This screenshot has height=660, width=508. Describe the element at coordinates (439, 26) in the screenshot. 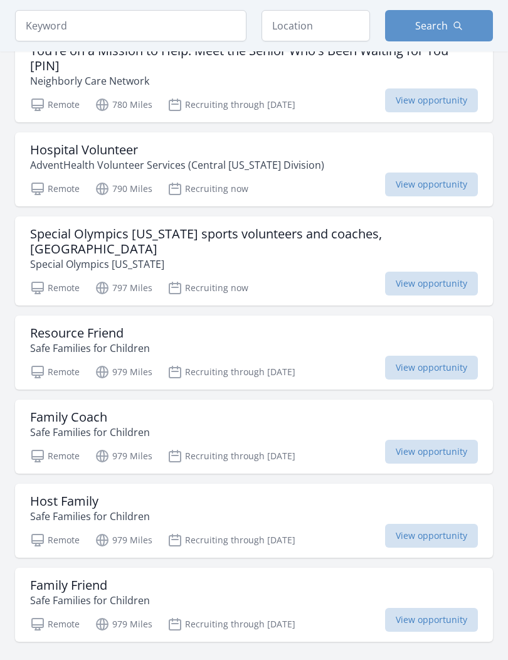

I see `button: Search` at that location.